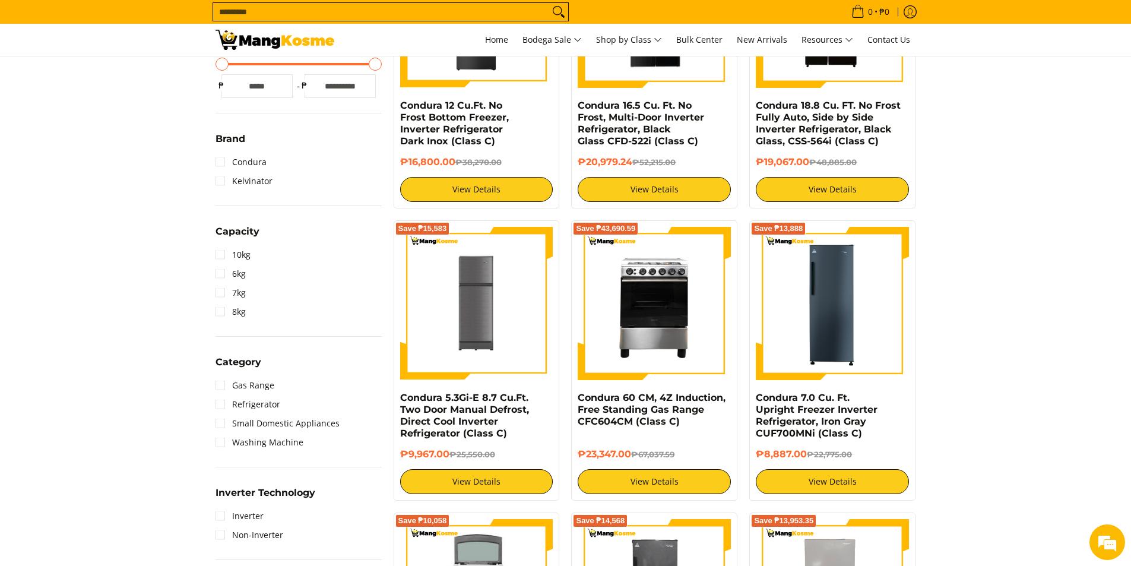 Image resolution: width=1131 pixels, height=566 pixels. I want to click on a: Contact Us, so click(889, 40).